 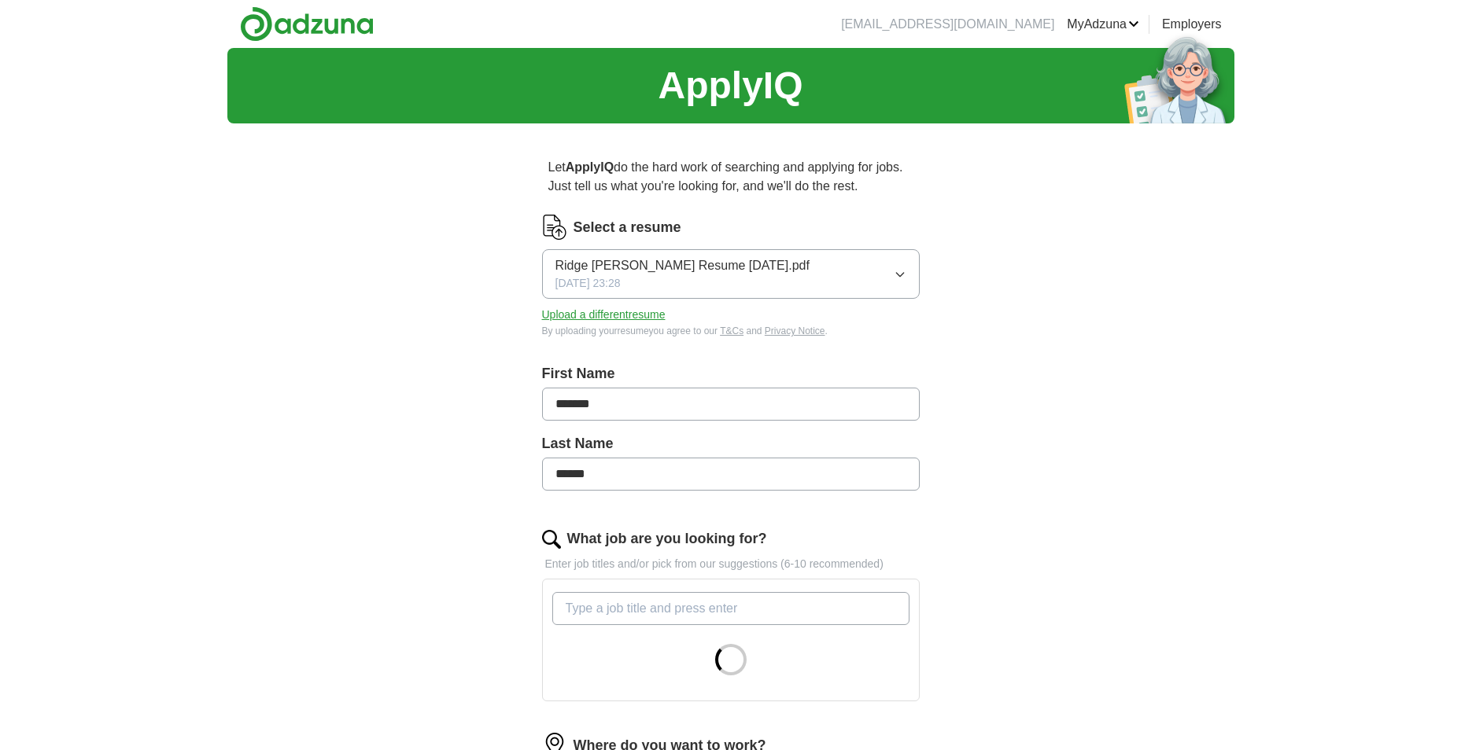 I want to click on strong: ApplyIQ, so click(x=589, y=167).